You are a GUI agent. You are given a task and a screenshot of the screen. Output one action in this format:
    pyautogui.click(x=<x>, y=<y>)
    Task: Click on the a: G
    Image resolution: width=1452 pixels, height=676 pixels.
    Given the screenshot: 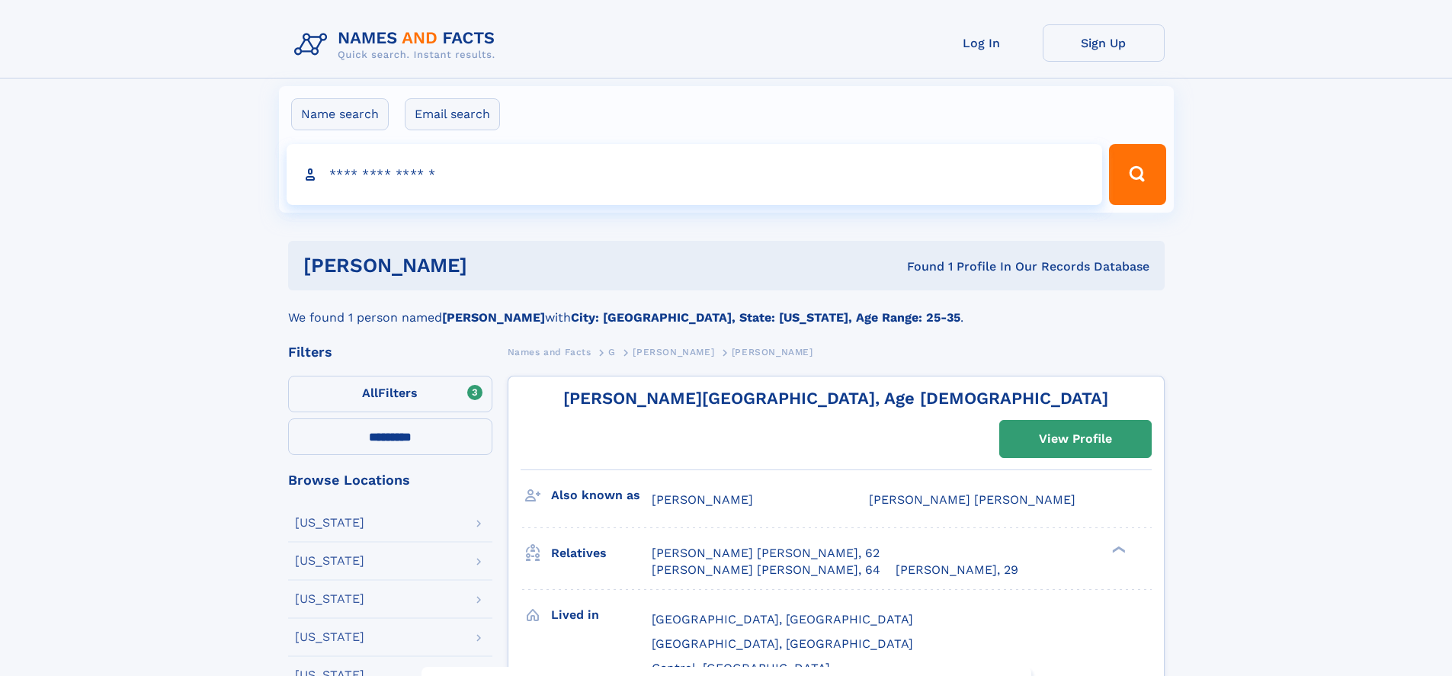 What is the action you would take?
    pyautogui.click(x=612, y=351)
    